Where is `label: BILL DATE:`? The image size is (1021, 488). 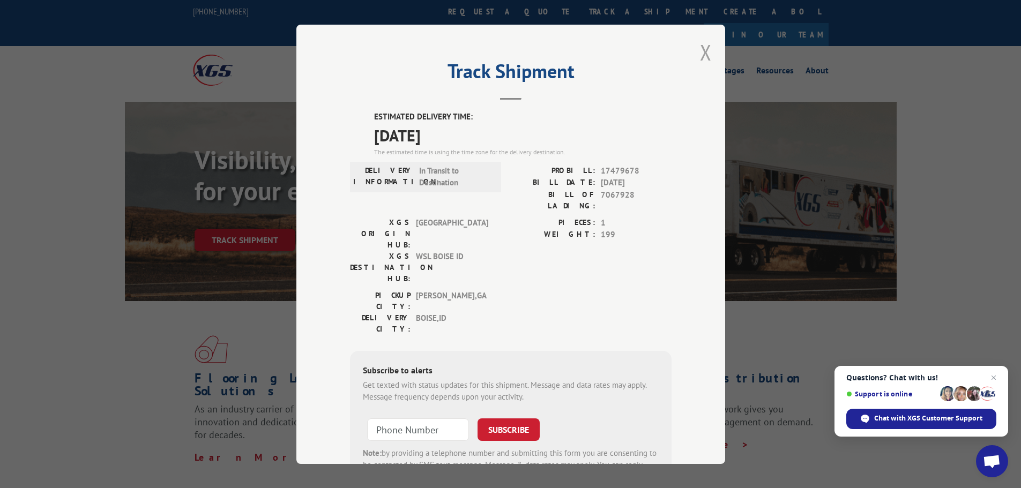 label: BILL DATE: is located at coordinates (553, 183).